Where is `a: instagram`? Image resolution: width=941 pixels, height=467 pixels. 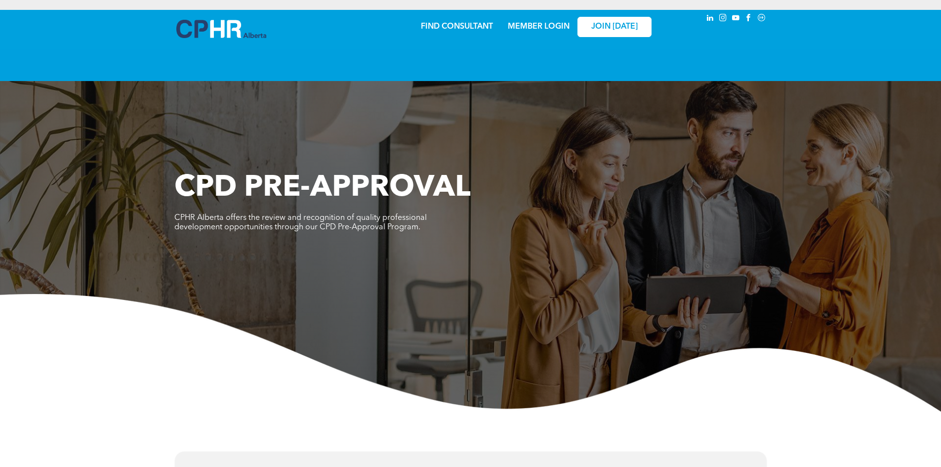
a: instagram is located at coordinates (723, 19).